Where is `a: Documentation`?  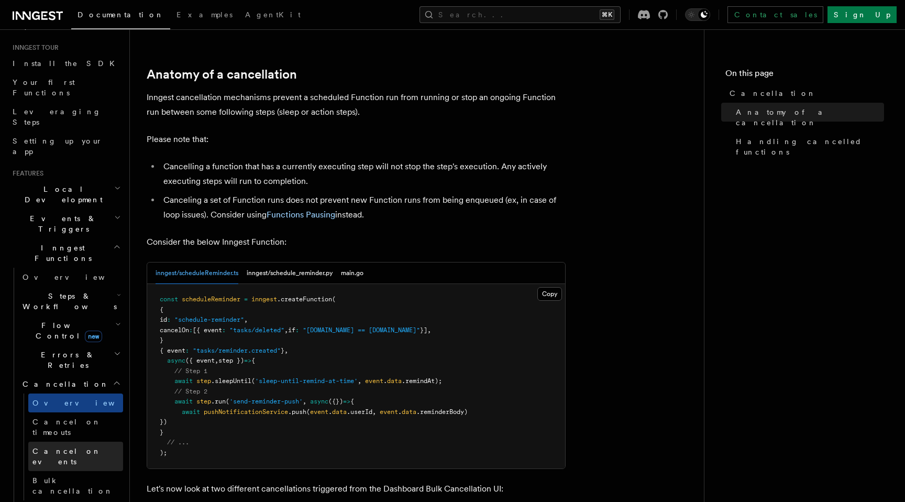 a: Documentation is located at coordinates (121, 16).